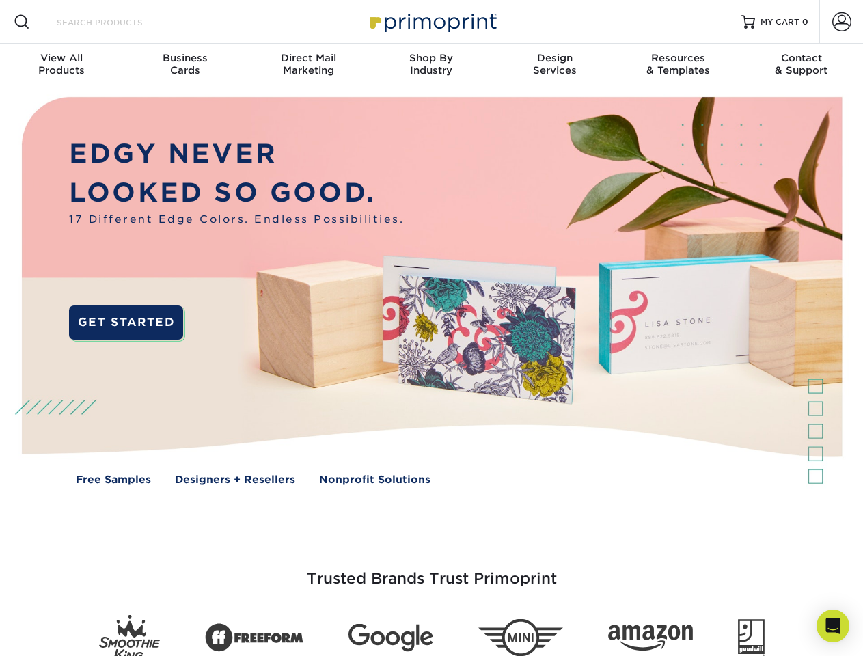 The height and width of the screenshot is (656, 863). What do you see at coordinates (236, 154) in the screenshot?
I see `p: EDGY NEVER` at bounding box center [236, 154].